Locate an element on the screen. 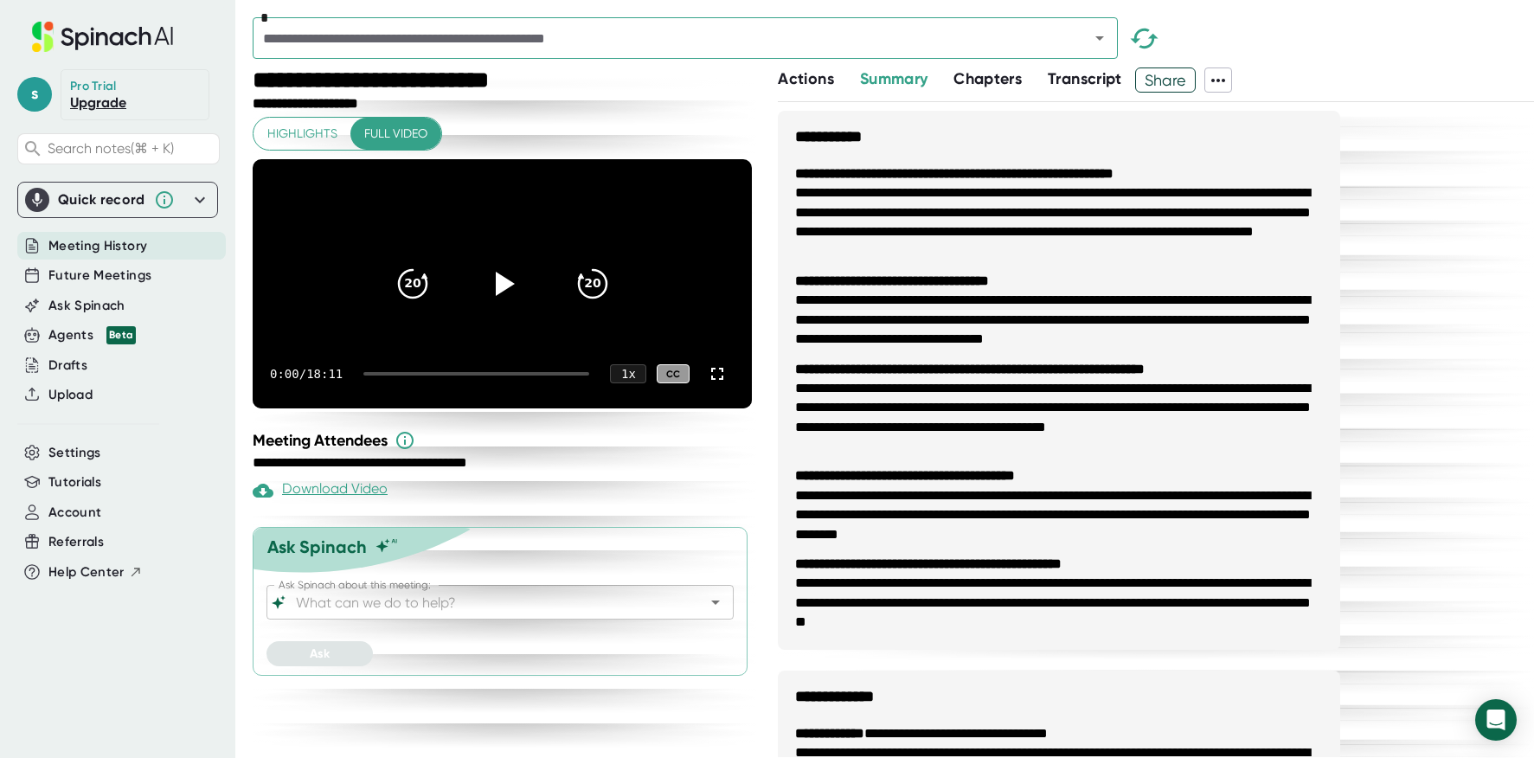 The image size is (1534, 758). span: Summary is located at coordinates (894, 79).